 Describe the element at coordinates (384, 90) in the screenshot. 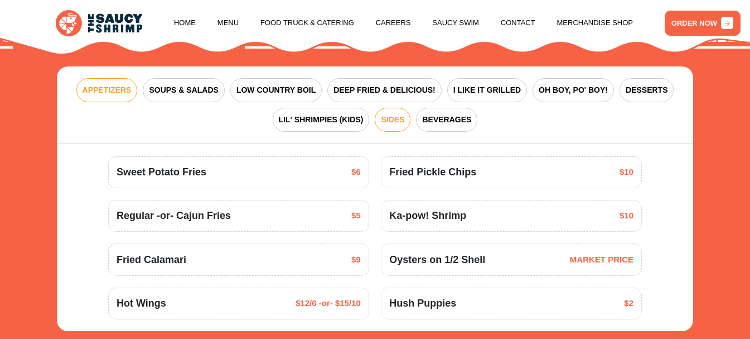

I see `button: DEEP FRIED & DELICIOUS!` at that location.